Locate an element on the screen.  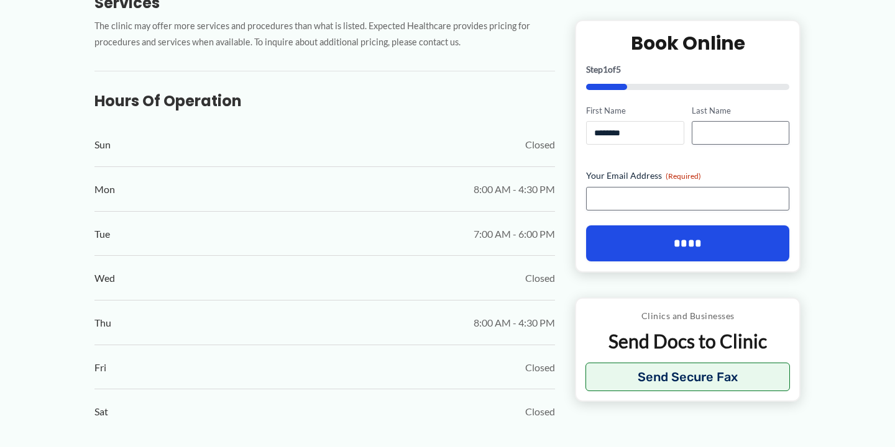
span: Mon is located at coordinates (104, 189).